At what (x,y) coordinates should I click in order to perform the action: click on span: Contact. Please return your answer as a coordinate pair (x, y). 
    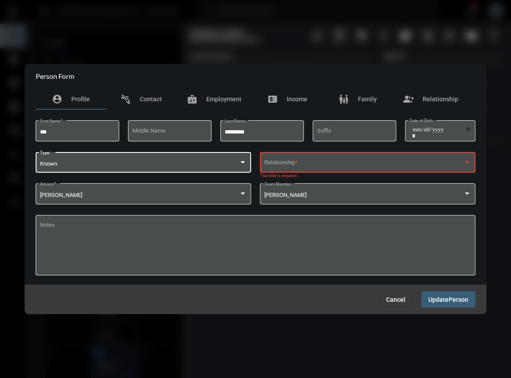
    Looking at the image, I should click on (151, 99).